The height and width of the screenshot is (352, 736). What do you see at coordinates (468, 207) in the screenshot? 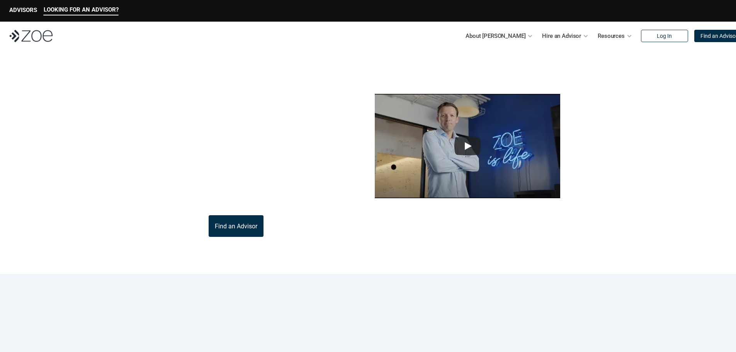
I see `p: This video is not investment advice and should not be relied on for such advice or as a substitut...` at bounding box center [468, 207].